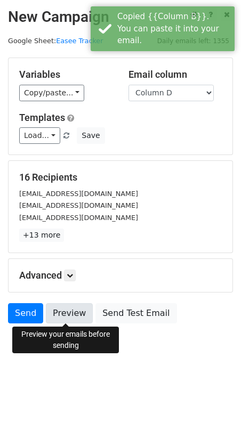 This screenshot has height=447, width=241. Describe the element at coordinates (136, 313) in the screenshot. I see `a: Send Test Email` at that location.